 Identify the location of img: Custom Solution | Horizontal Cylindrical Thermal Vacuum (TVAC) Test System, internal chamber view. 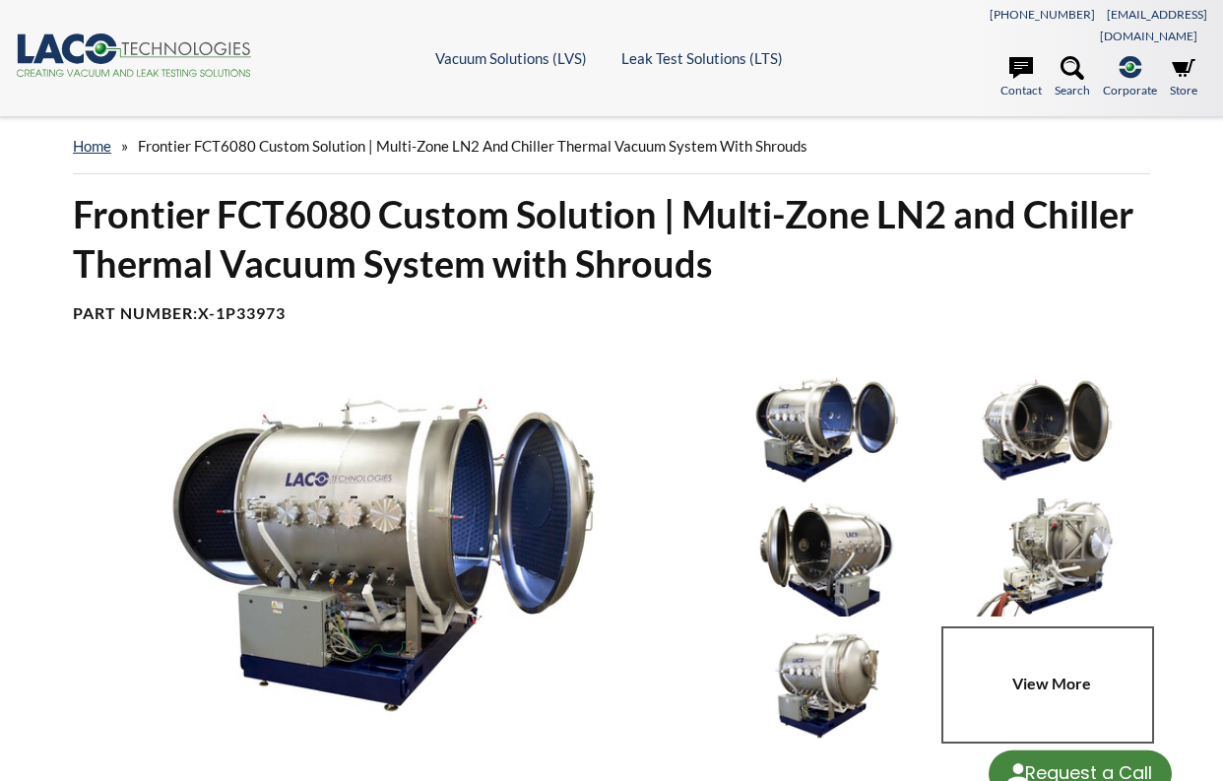
(1047, 430).